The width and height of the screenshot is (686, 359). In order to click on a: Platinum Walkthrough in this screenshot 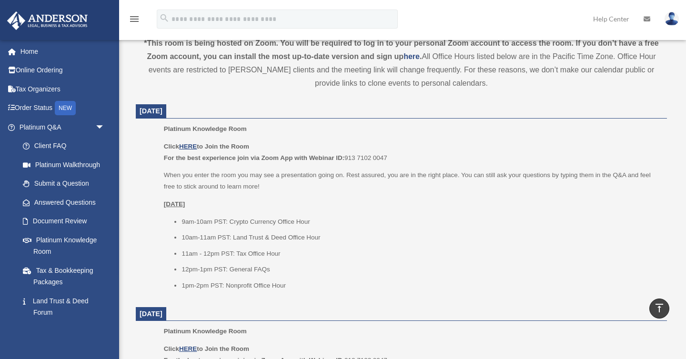, I will do `click(66, 165)`.